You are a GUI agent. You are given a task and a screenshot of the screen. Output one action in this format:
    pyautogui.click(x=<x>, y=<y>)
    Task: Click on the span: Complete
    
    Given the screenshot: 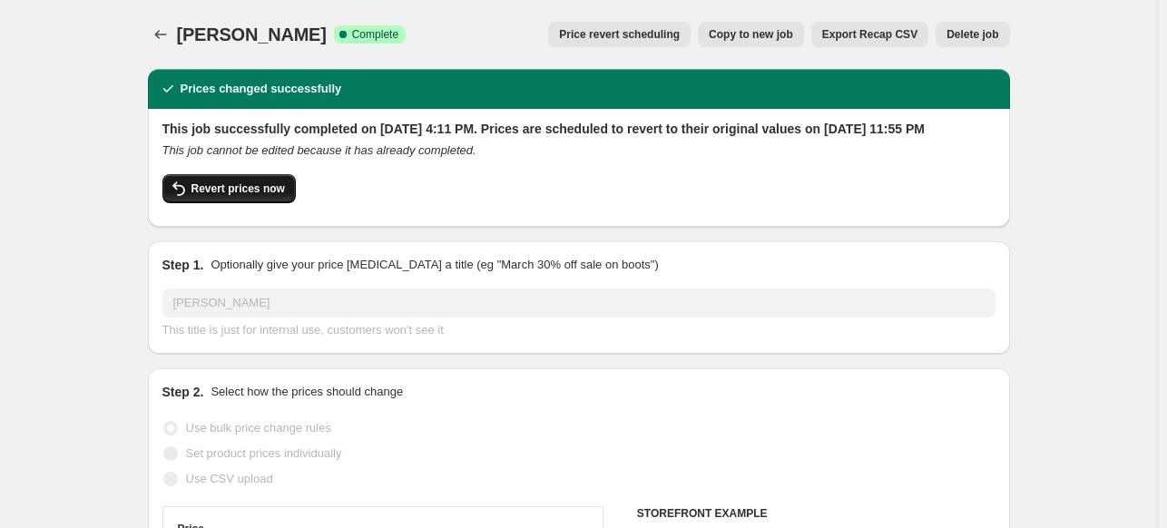 What is the action you would take?
    pyautogui.click(x=375, y=34)
    